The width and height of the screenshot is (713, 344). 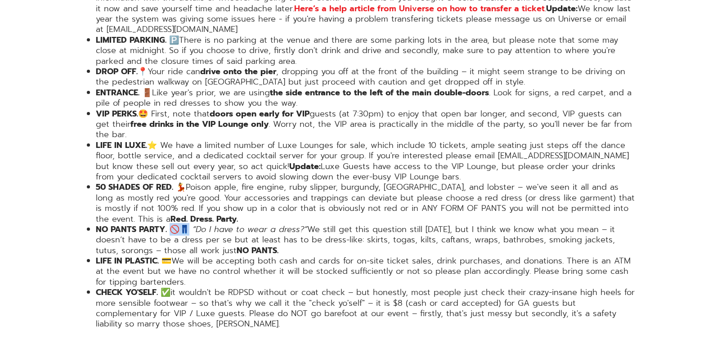 What do you see at coordinates (134, 261) in the screenshot?
I see `strong: LIFE IN PLASTIC. 💳` at bounding box center [134, 261].